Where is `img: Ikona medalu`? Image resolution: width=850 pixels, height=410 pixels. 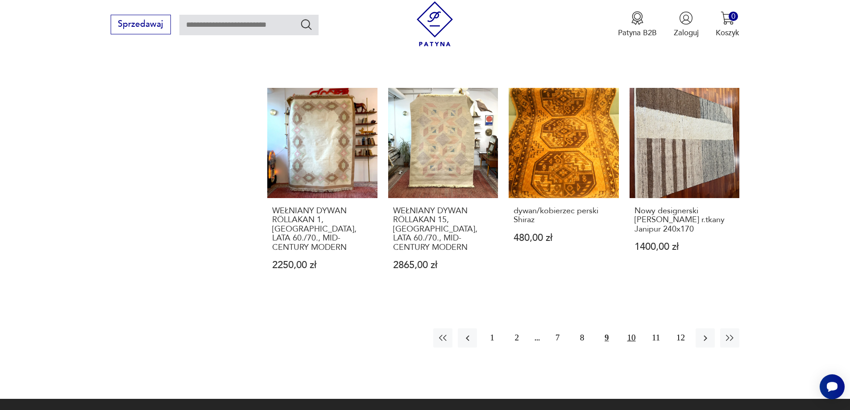 img: Ikona medalu is located at coordinates (637, 18).